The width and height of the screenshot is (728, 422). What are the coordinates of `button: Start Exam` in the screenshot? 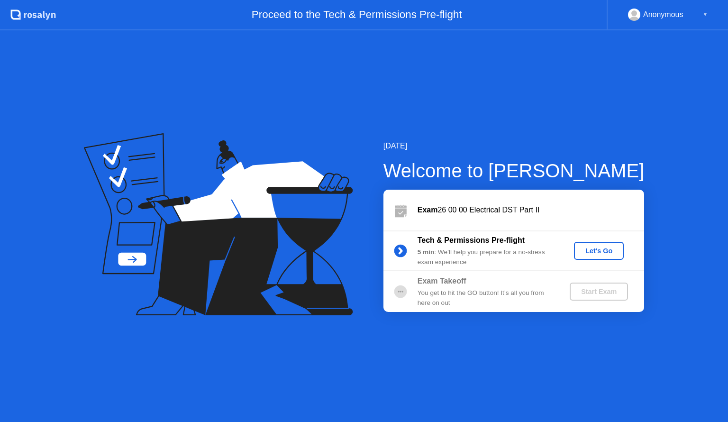 It's located at (598, 291).